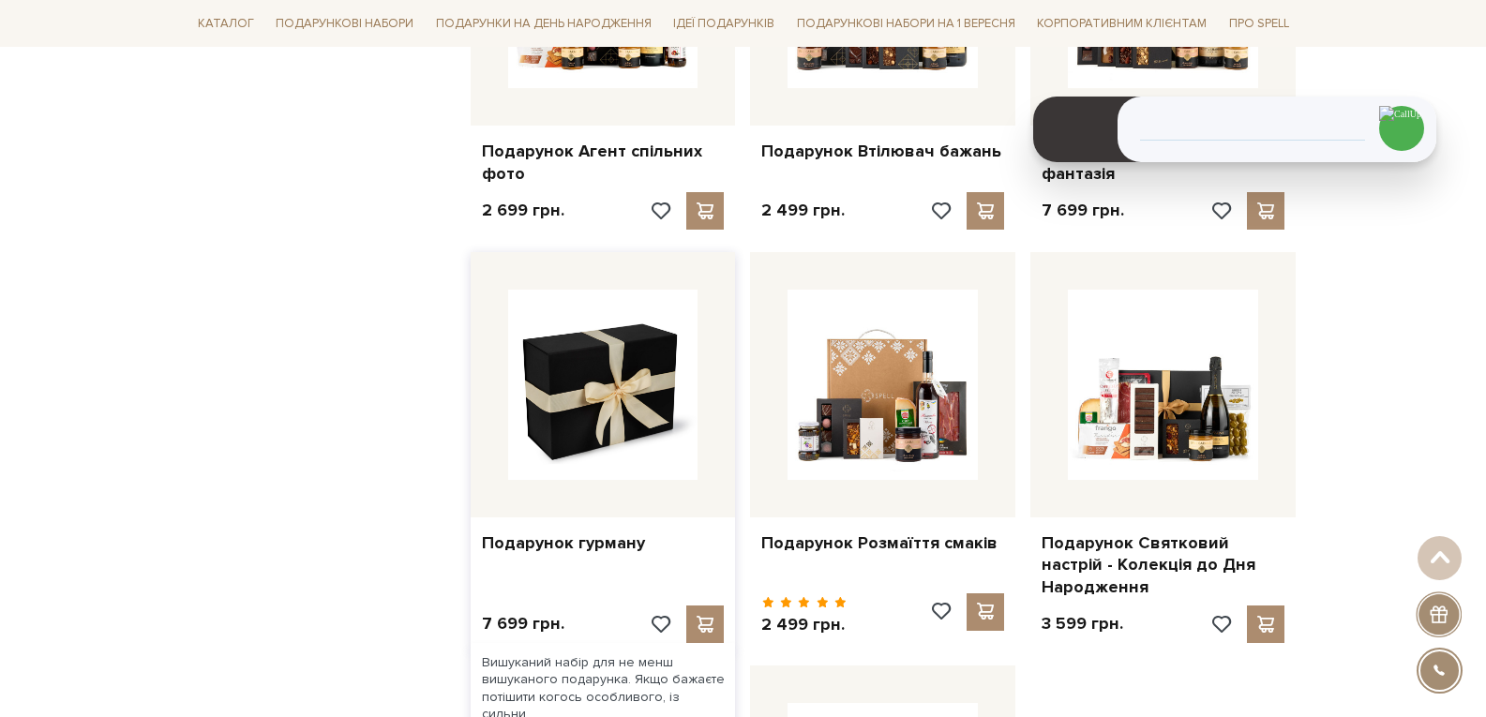 This screenshot has width=1486, height=717. What do you see at coordinates (523, 210) in the screenshot?
I see `p: 2 699 грн.` at bounding box center [523, 210].